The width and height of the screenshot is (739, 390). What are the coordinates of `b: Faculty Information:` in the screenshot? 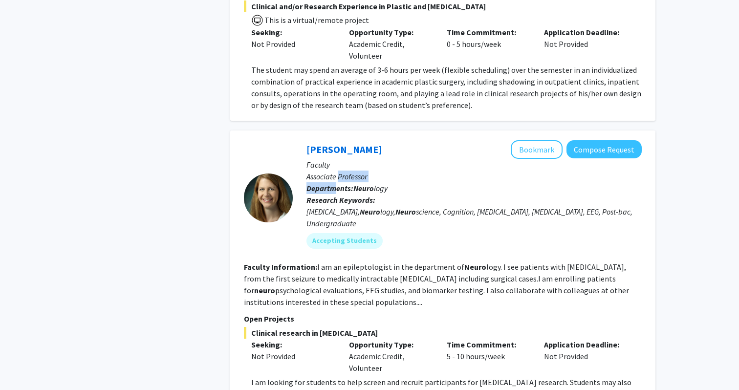 It's located at (281, 267).